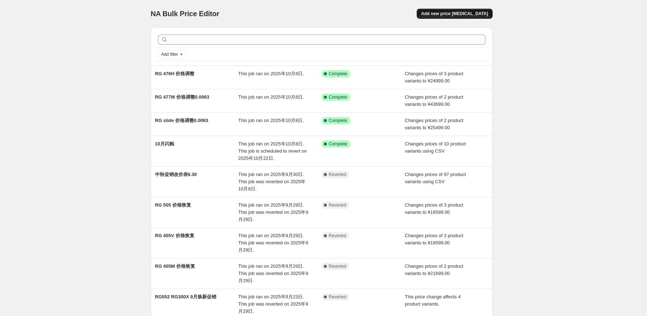 The image size is (647, 316). Describe the element at coordinates (172, 54) in the screenshot. I see `button: Add filter` at that location.